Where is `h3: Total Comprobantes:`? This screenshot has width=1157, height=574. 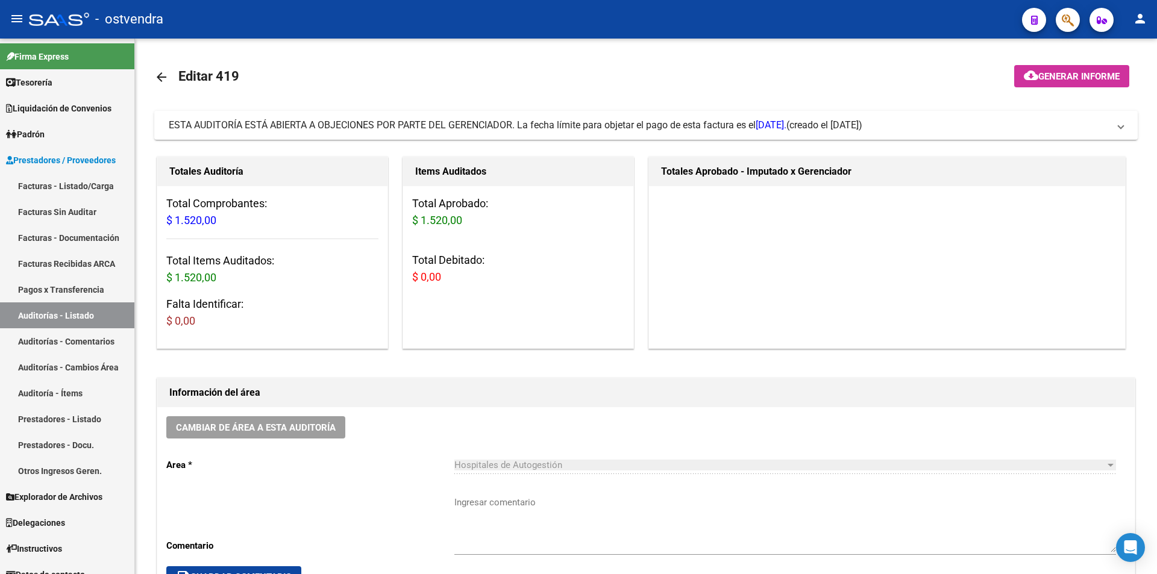
h3: Total Comprobantes: is located at coordinates (272, 212).